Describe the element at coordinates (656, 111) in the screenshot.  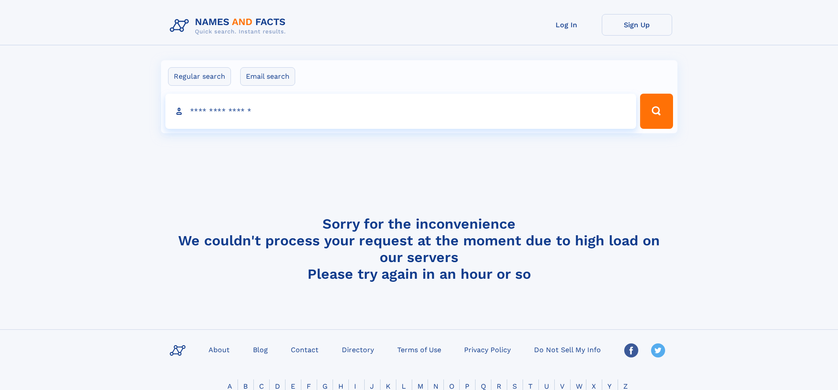
I see `button: Search Button` at that location.